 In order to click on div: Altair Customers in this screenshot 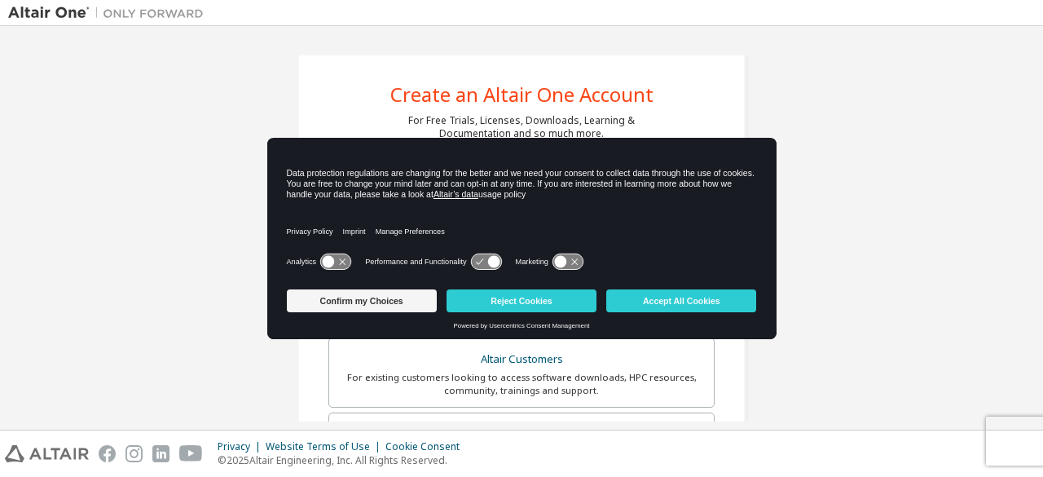, I will do `click(521, 359)`.